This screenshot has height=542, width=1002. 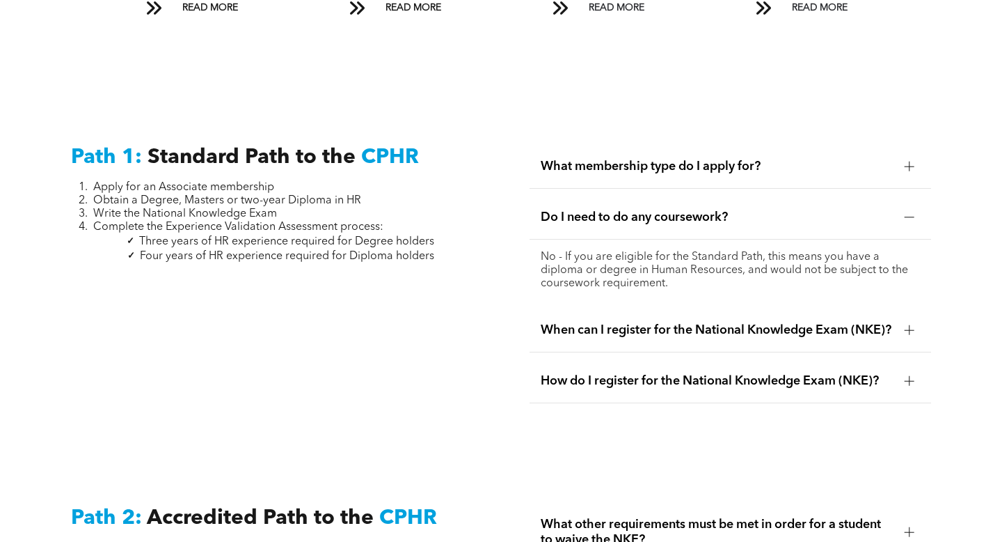 What do you see at coordinates (107, 157) in the screenshot?
I see `span: Path 1:` at bounding box center [107, 157].